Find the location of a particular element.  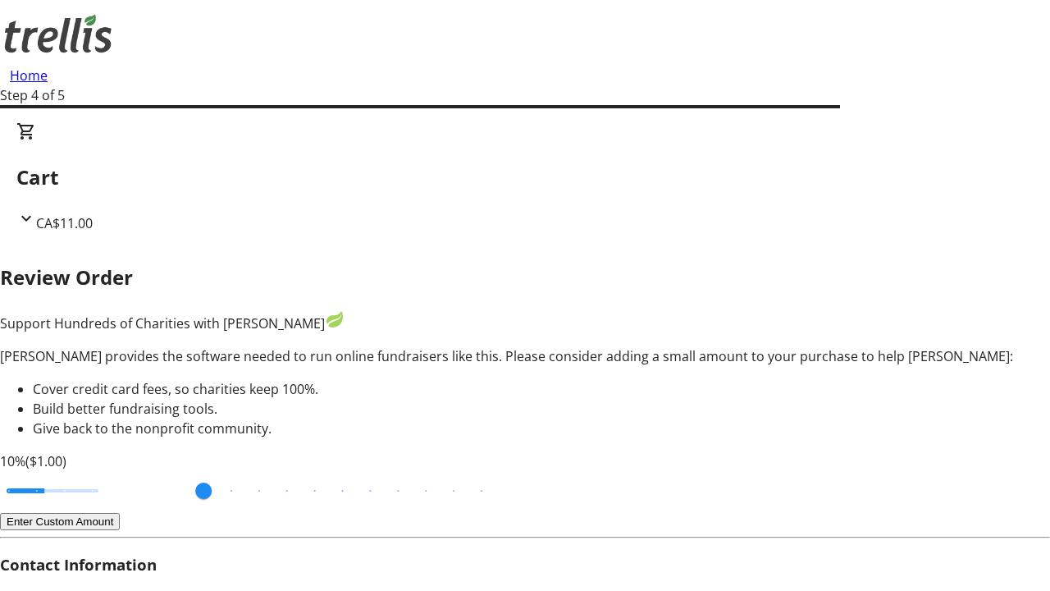

span: CA$11.00 is located at coordinates (64, 223).